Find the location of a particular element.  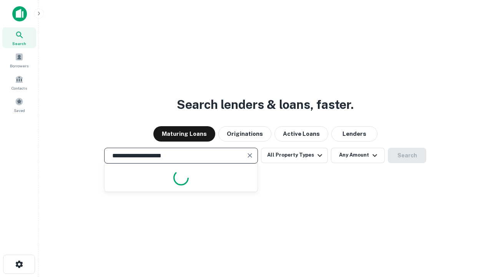

button: Maturing Loans is located at coordinates (184, 134).